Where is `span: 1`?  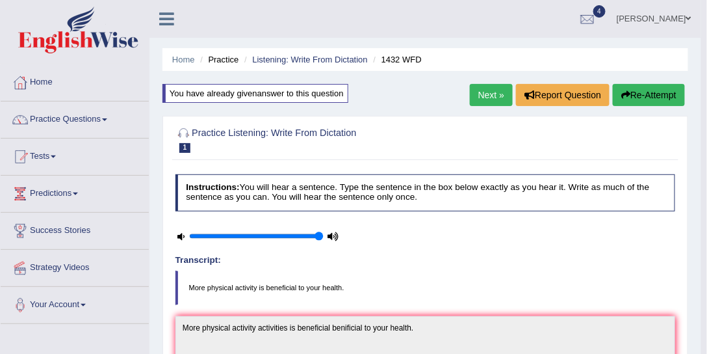 span: 1 is located at coordinates (185, 148).